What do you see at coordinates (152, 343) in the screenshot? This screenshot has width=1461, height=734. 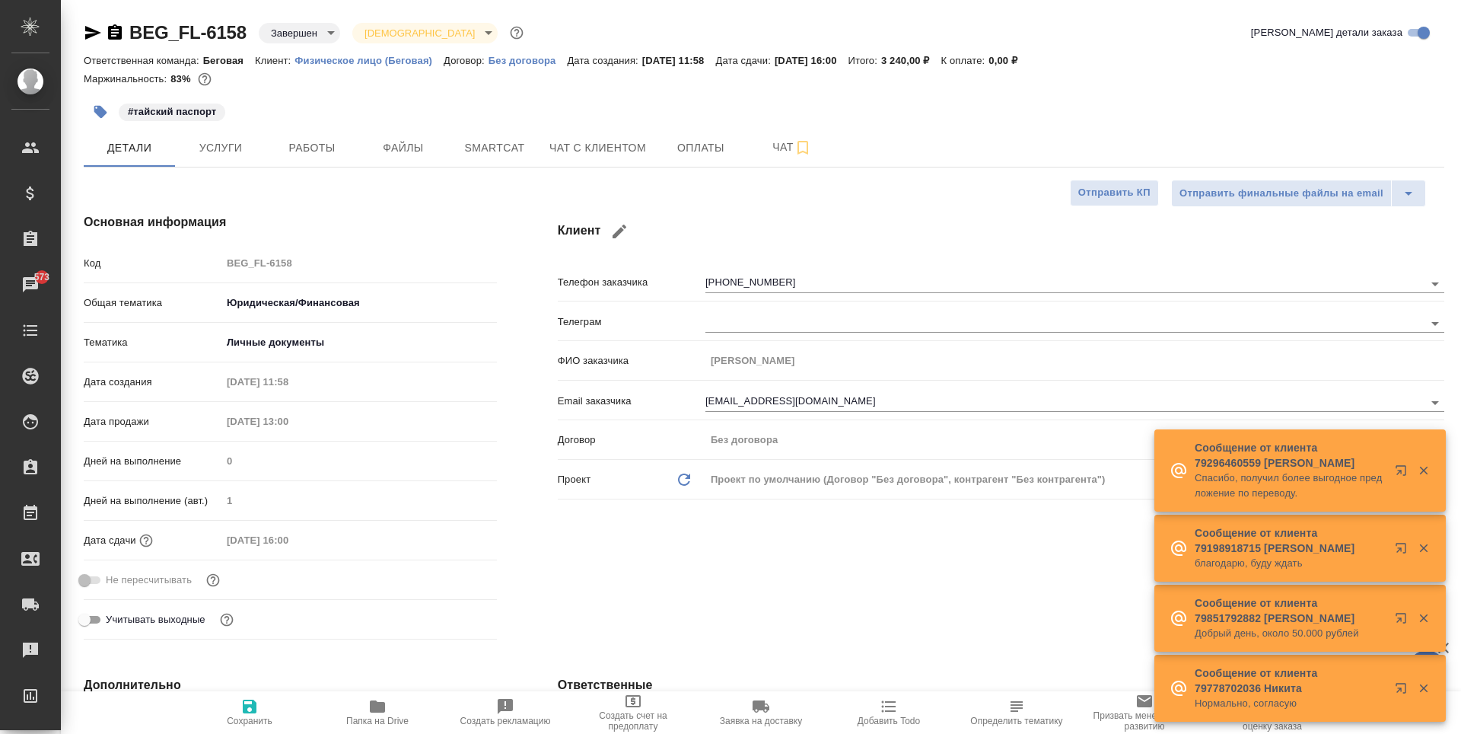 I see `p: Тематика` at bounding box center [152, 343].